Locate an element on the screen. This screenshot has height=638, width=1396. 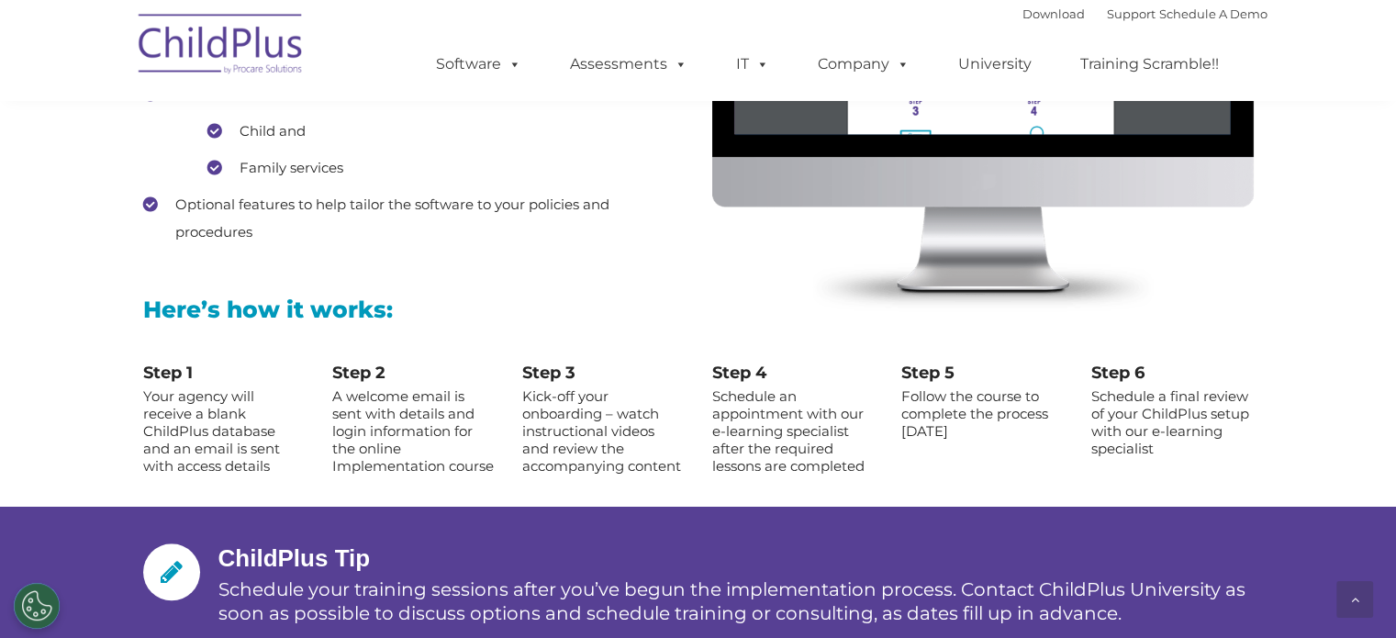
li: Optional features to help tailor the software to your policies and procedures is located at coordinates (414, 218).